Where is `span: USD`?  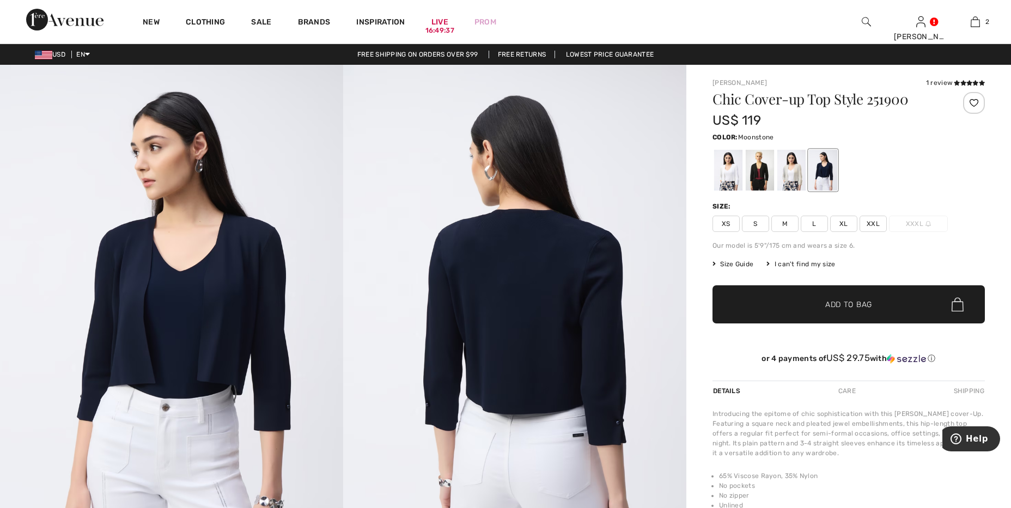
span: USD is located at coordinates (52, 54).